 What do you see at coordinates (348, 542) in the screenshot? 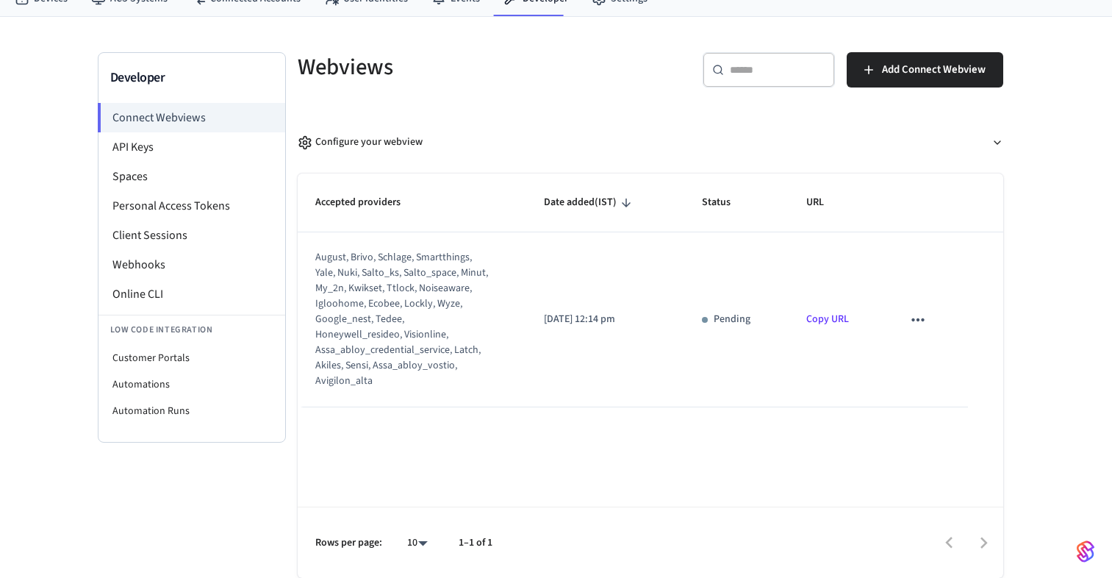
I see `p: Rows per page:` at bounding box center [348, 542].